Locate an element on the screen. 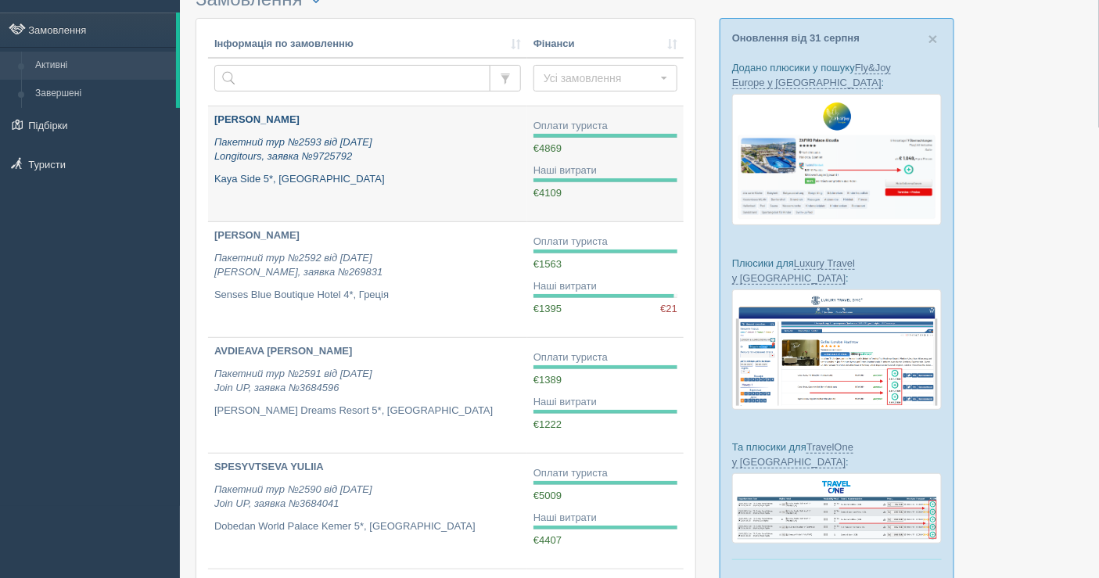 The width and height of the screenshot is (1099, 578). span: €1563 is located at coordinates (548, 264).